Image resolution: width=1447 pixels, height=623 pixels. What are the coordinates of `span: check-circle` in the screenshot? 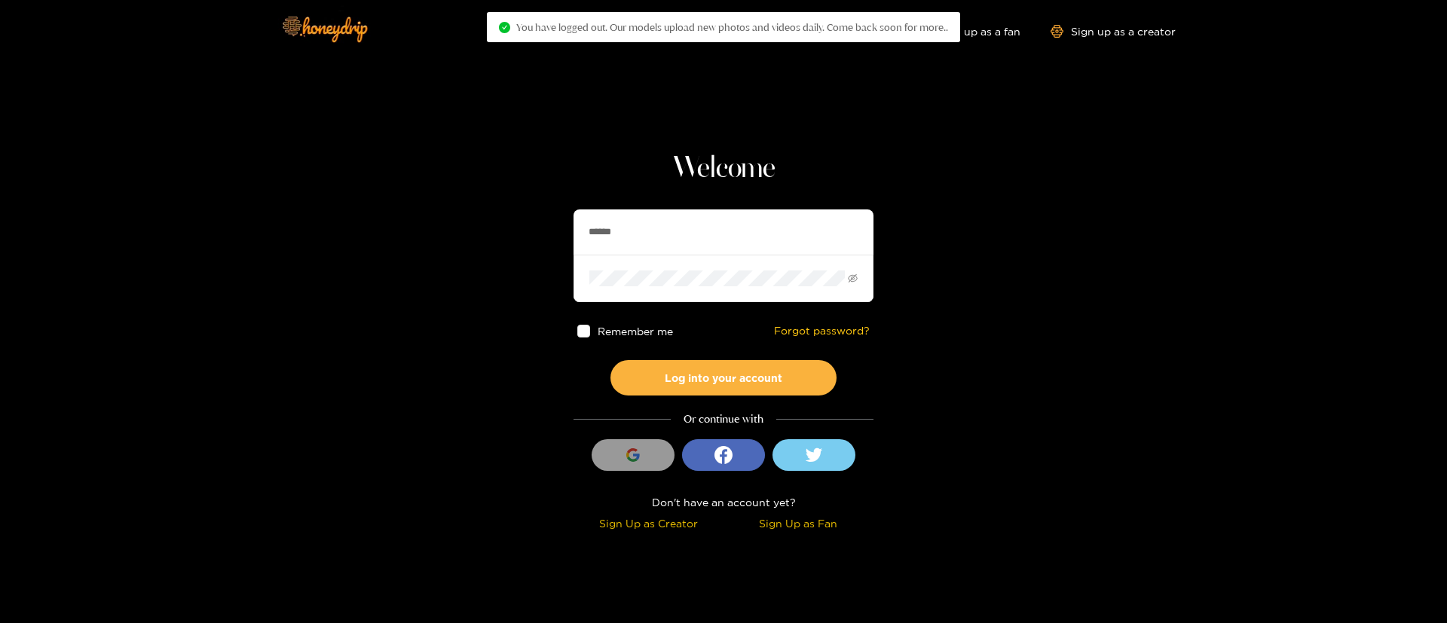 It's located at (504, 27).